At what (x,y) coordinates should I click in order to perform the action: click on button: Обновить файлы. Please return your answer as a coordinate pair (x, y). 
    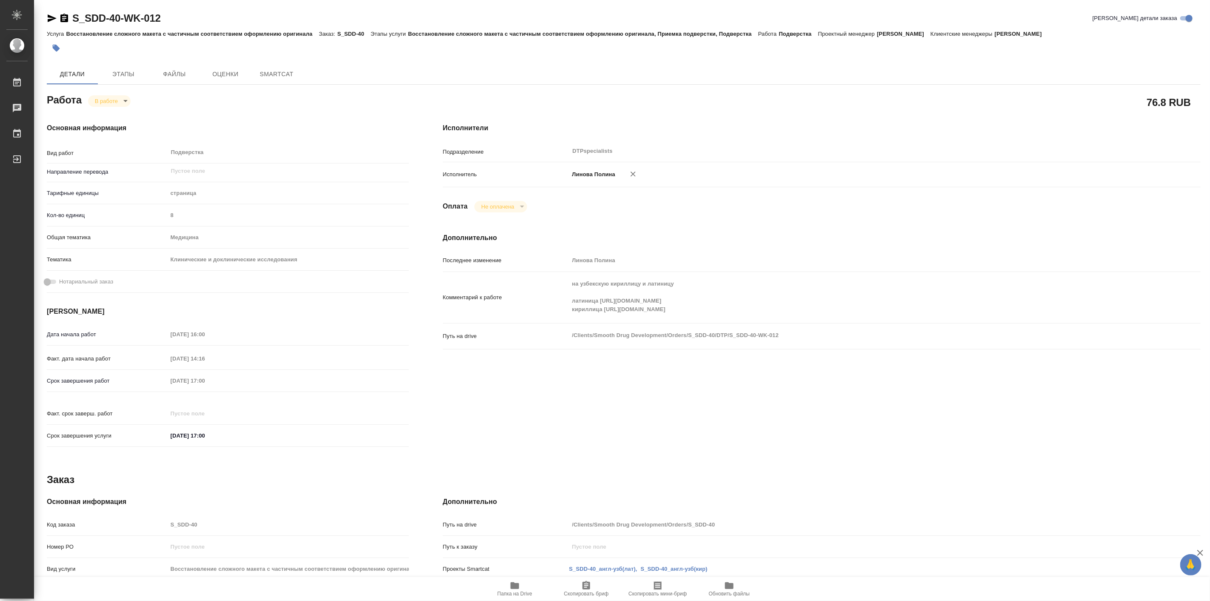
    Looking at the image, I should click on (729, 589).